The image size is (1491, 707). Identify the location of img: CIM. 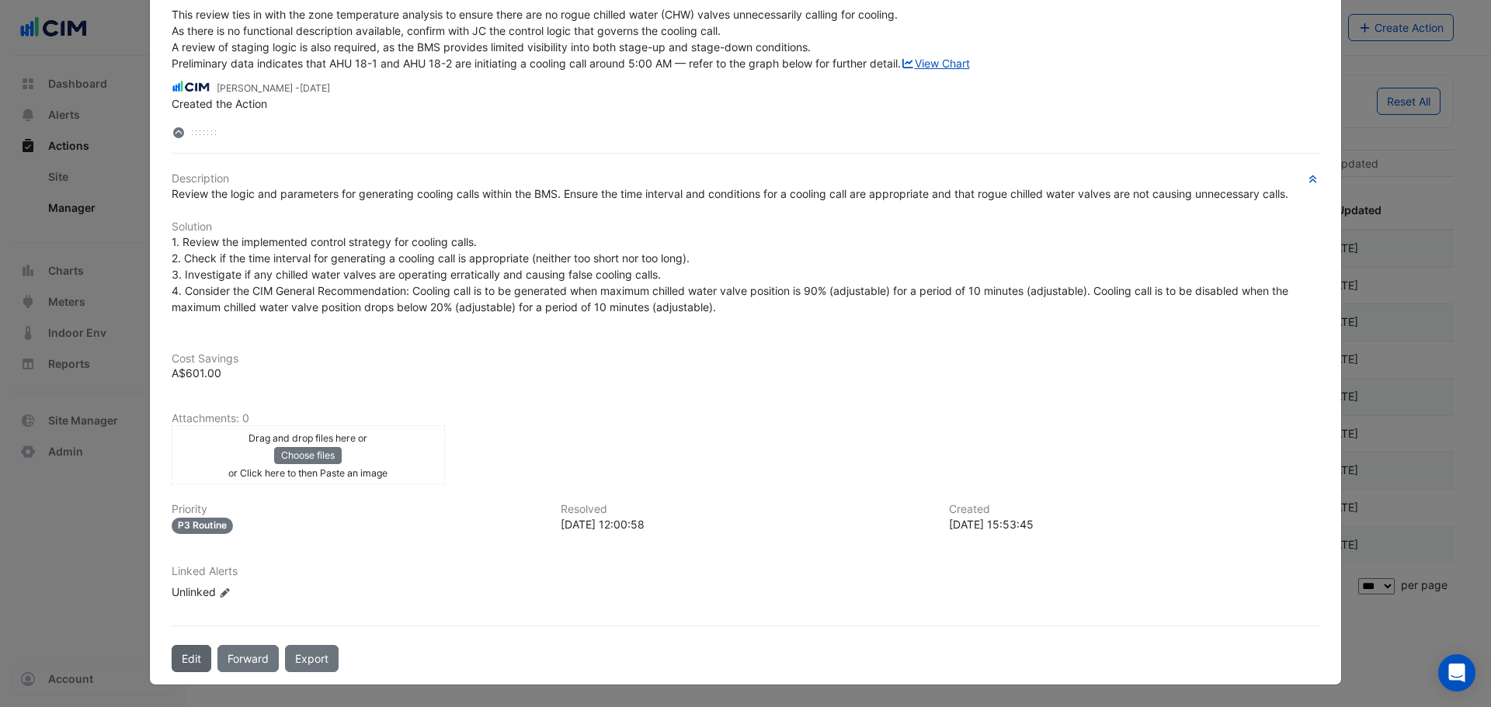
(191, 87).